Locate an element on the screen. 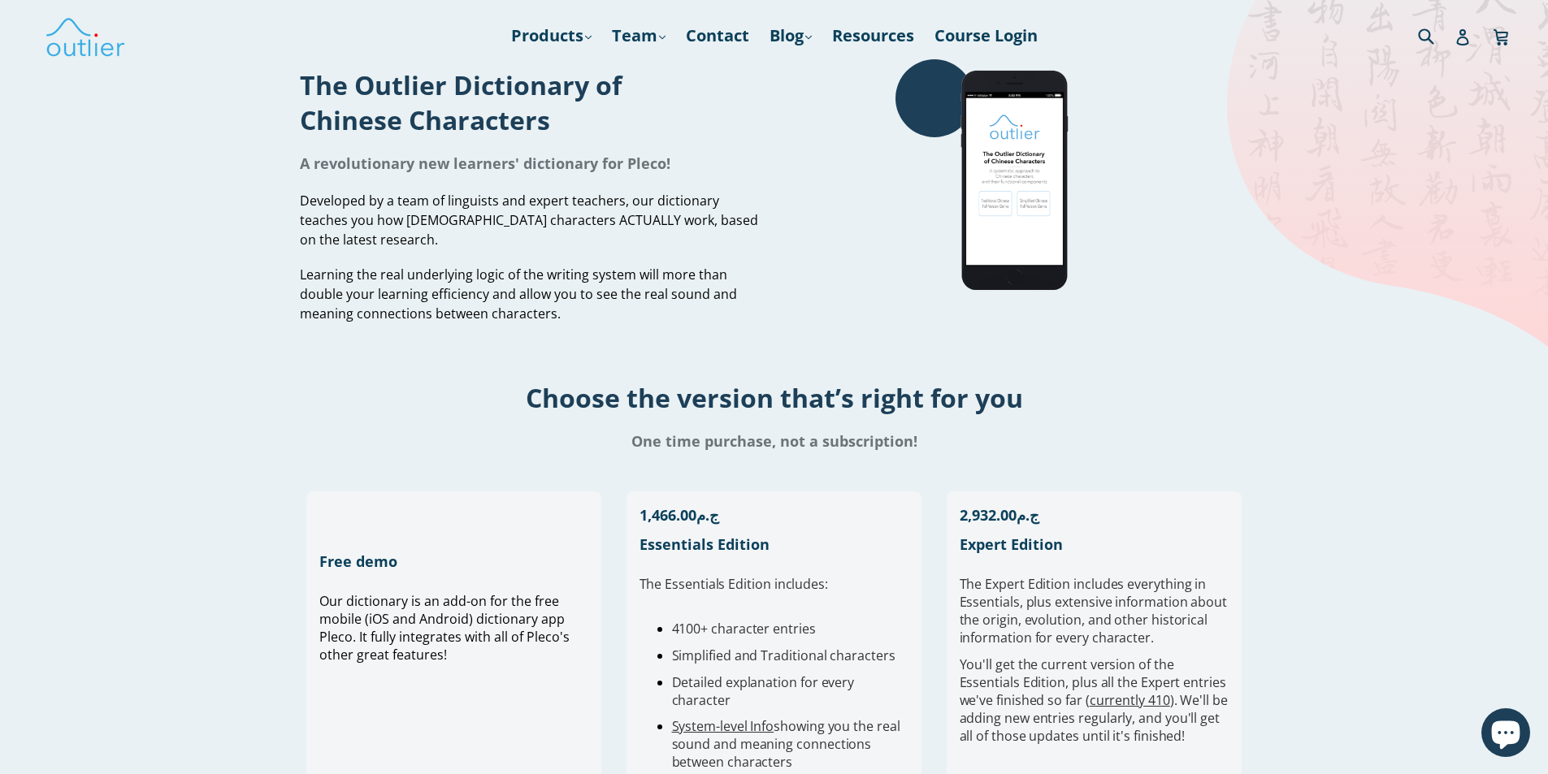  h1: Expert Edition is located at coordinates (1095, 544).